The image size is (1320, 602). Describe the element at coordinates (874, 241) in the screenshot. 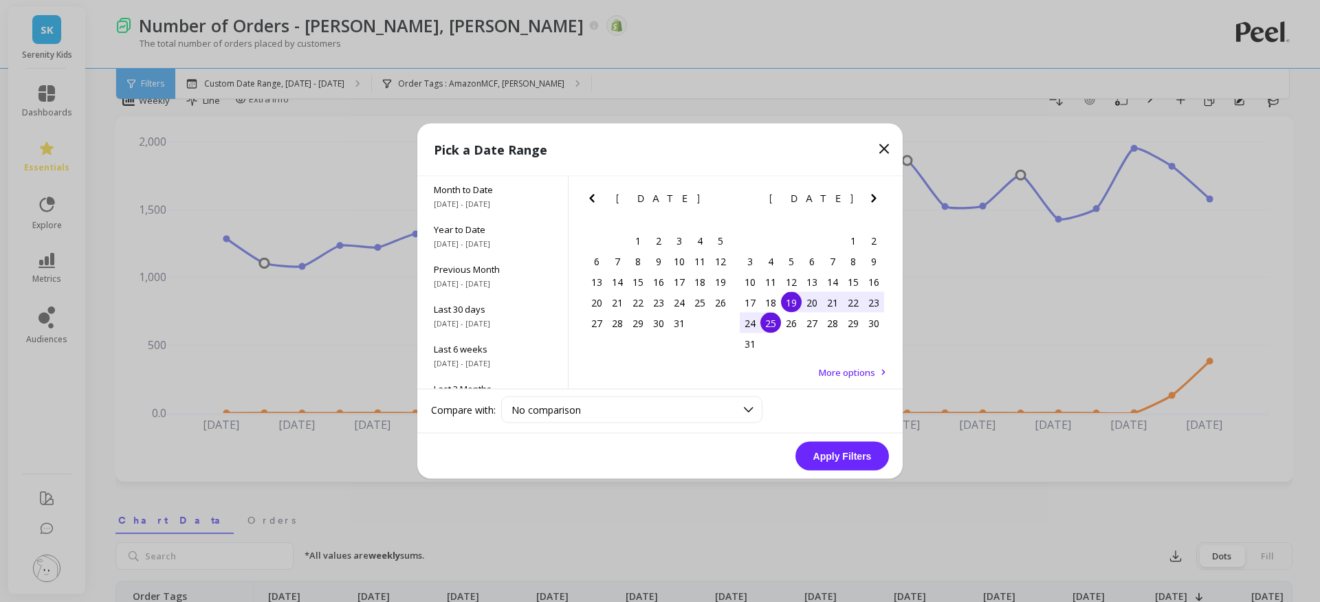

I see `div: Choose Saturday, August 2nd, 2025` at that location.